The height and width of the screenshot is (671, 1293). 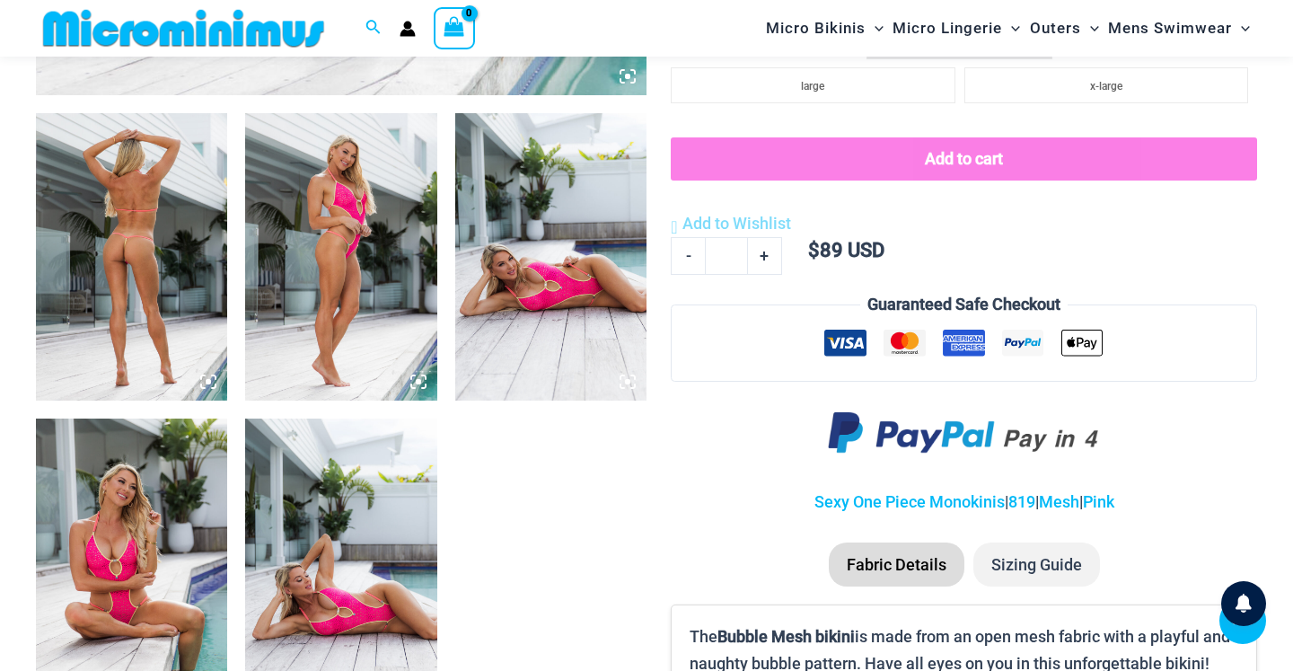 I want to click on a: Mens SwimwearMenu ToggleMenu Toggle, so click(x=1179, y=28).